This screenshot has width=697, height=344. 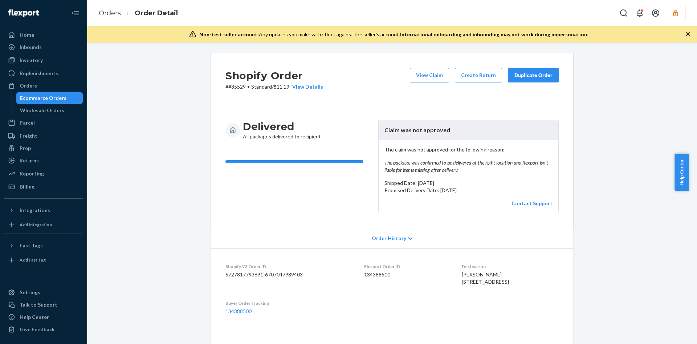 I want to click on a: Contact Support, so click(x=532, y=203).